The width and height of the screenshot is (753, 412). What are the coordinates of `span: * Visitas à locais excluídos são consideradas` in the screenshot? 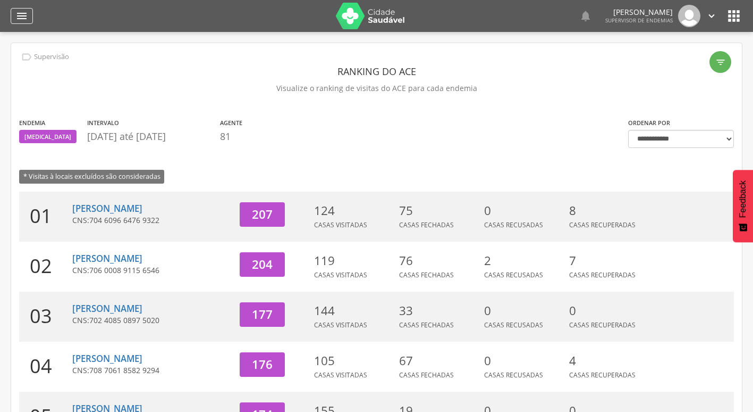 It's located at (91, 176).